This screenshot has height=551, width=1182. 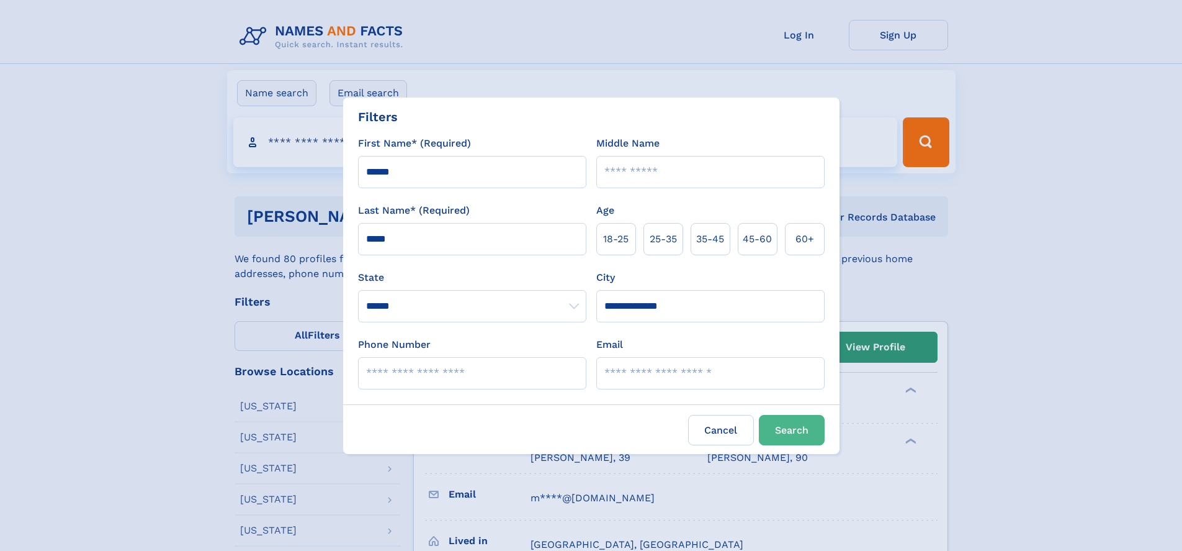 I want to click on label: Middle Name, so click(x=628, y=143).